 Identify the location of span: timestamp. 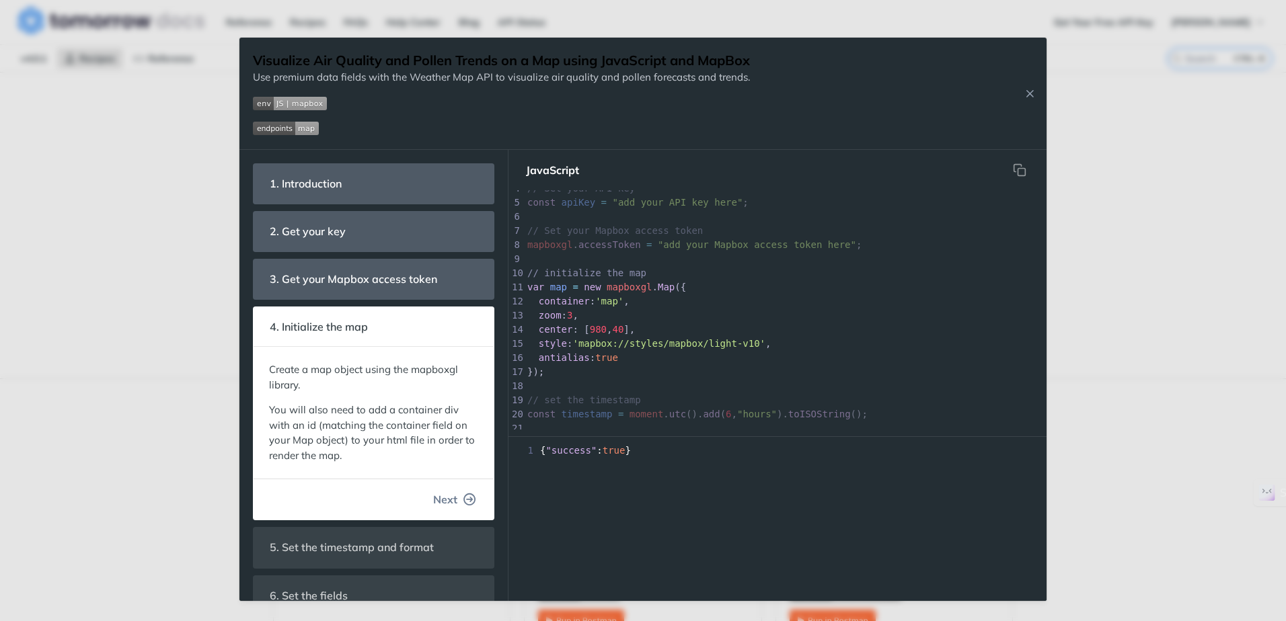
(587, 414).